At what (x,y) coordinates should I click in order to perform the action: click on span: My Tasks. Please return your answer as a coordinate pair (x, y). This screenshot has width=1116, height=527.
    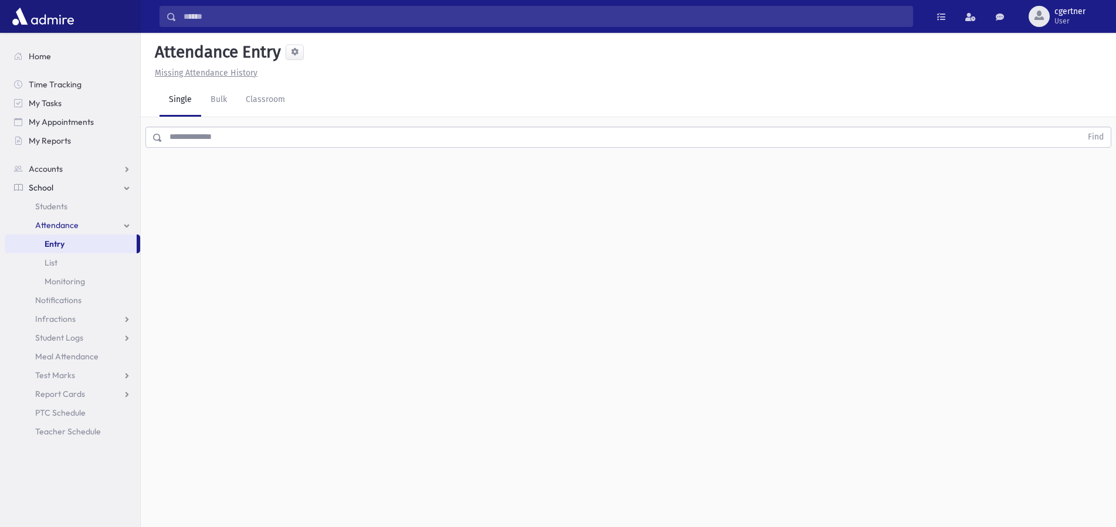
    Looking at the image, I should click on (45, 103).